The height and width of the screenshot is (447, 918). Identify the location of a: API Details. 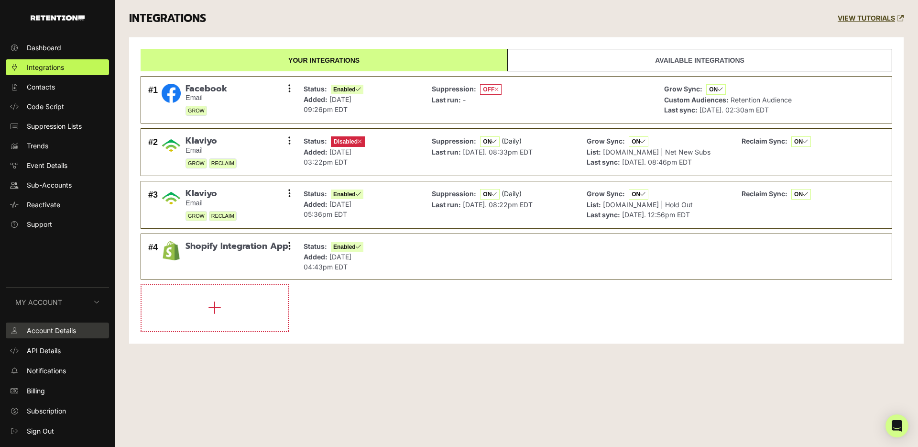
(57, 350).